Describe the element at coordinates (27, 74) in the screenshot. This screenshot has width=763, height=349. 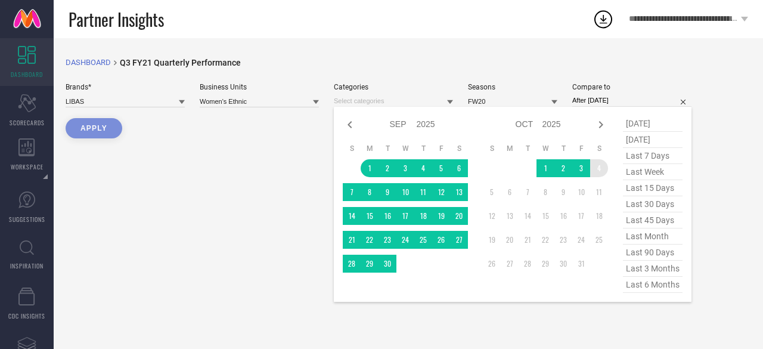
I see `span: DASHBOARD` at that location.